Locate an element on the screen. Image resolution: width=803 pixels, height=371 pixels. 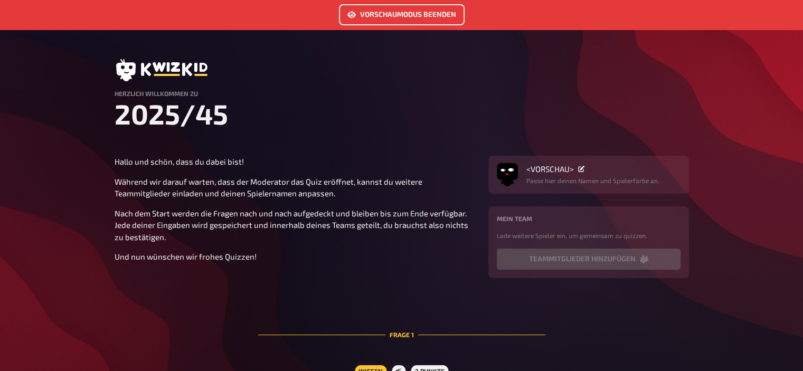
p: Während wir darauf warten, dass der Moderator das Quiz eröffnet, kannst du weitere Teammitglieder... is located at coordinates (295, 187).